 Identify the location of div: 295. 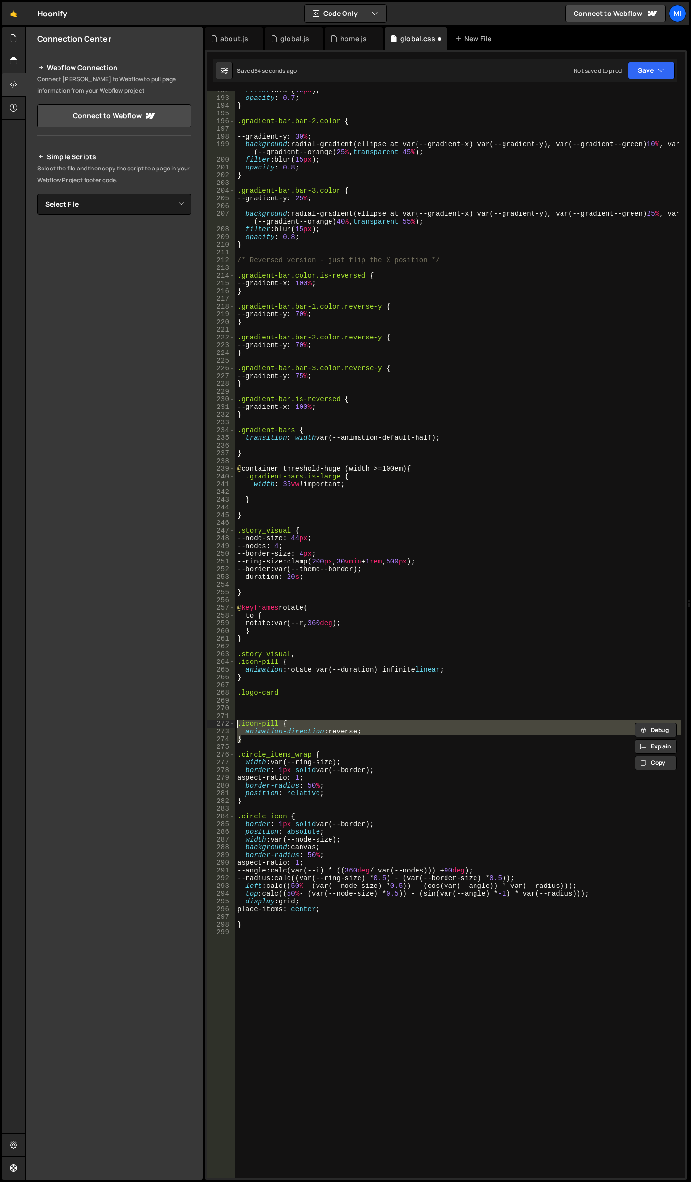
(221, 902).